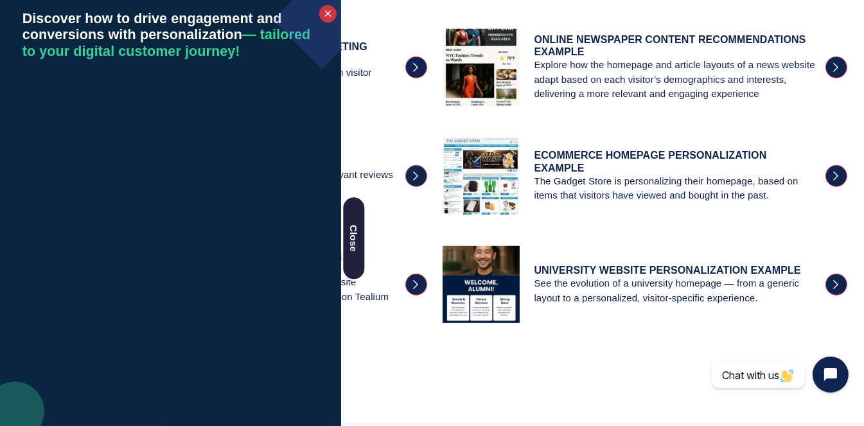  I want to click on h4: University Website Personalization Example, so click(677, 270).